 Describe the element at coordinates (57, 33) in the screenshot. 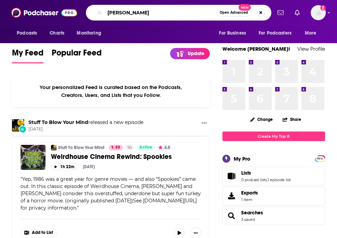

I see `a: Charts` at that location.